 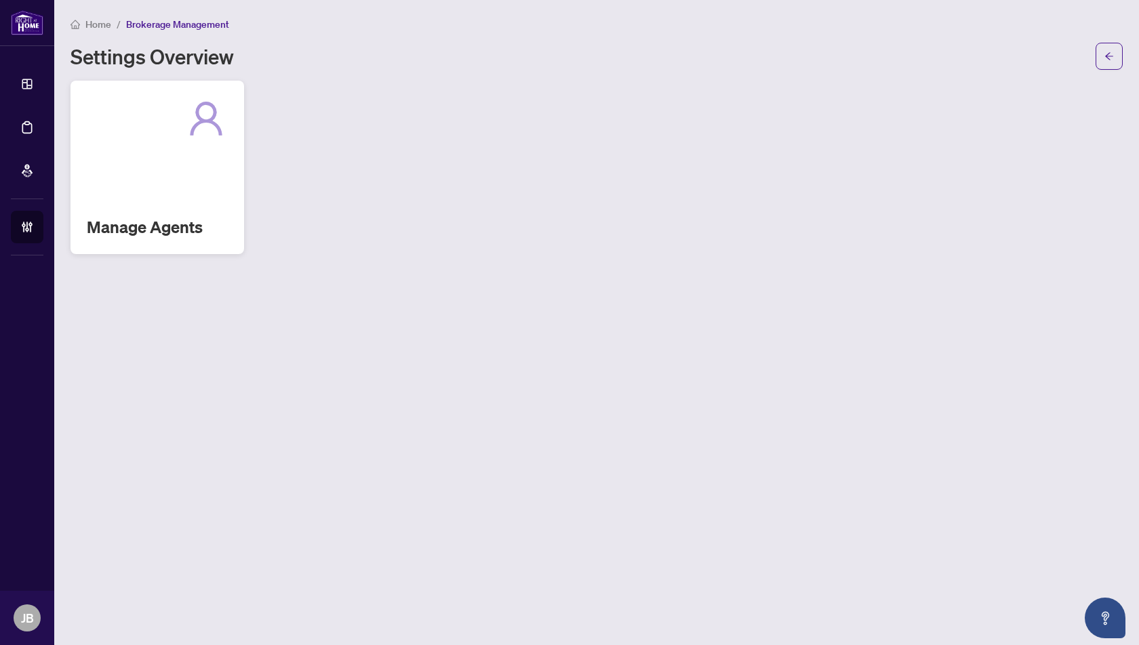 What do you see at coordinates (1109, 56) in the screenshot?
I see `span: arrow-left` at bounding box center [1109, 56].